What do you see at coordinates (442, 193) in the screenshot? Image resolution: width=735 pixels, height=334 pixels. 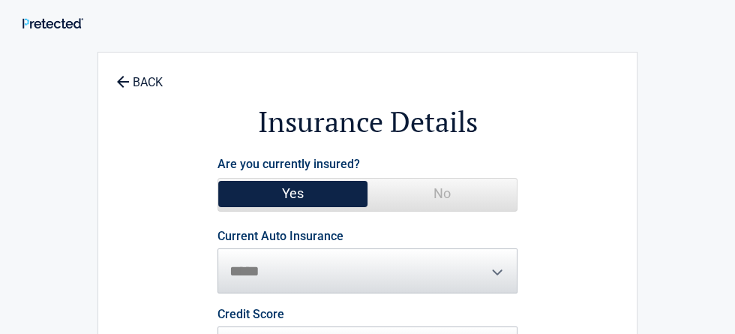 I see `span: No` at bounding box center [442, 193].